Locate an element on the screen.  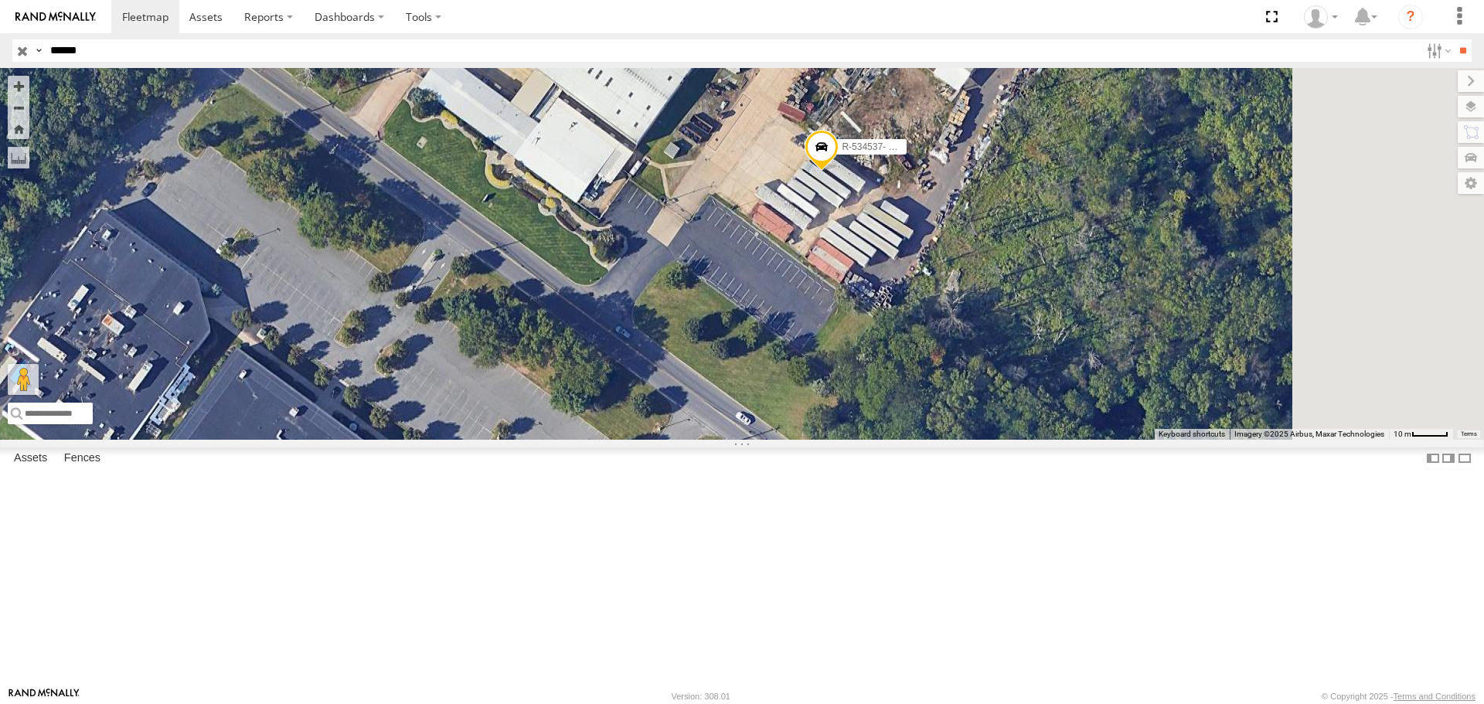
div: Version: 308.01 is located at coordinates (701, 696).